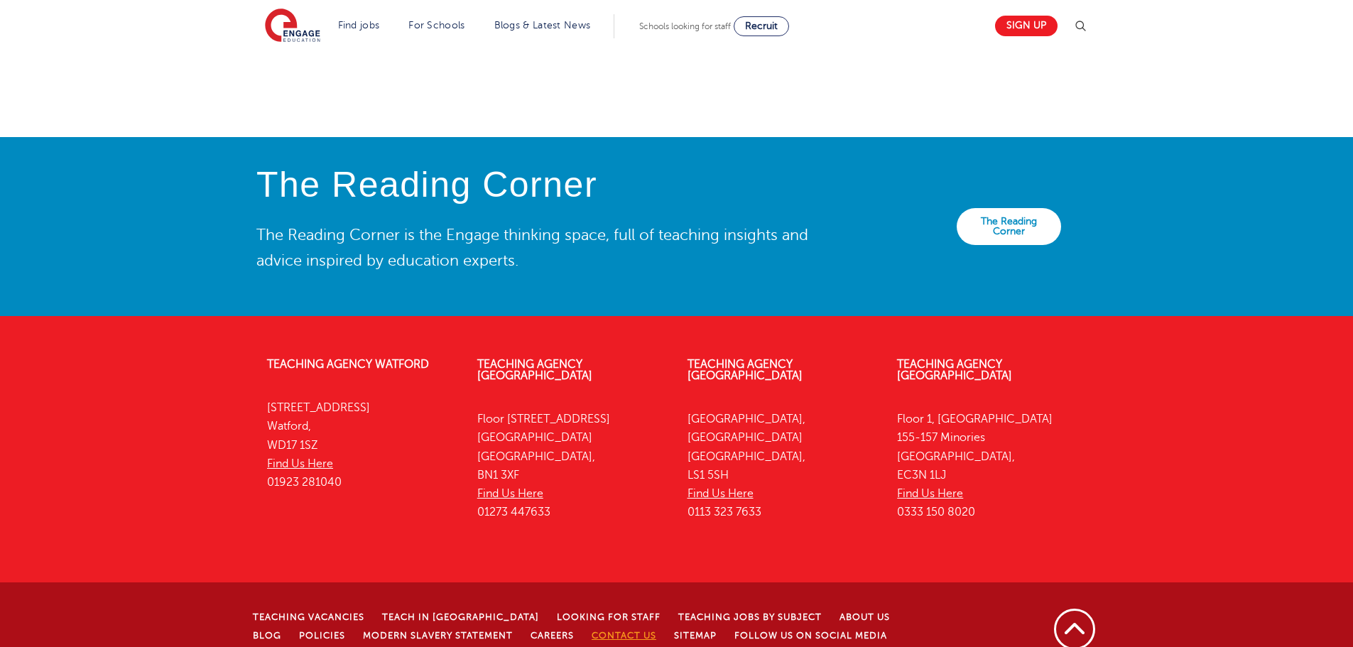 The image size is (1353, 647). Describe the element at coordinates (538, 185) in the screenshot. I see `h4: The Reading Corner` at that location.